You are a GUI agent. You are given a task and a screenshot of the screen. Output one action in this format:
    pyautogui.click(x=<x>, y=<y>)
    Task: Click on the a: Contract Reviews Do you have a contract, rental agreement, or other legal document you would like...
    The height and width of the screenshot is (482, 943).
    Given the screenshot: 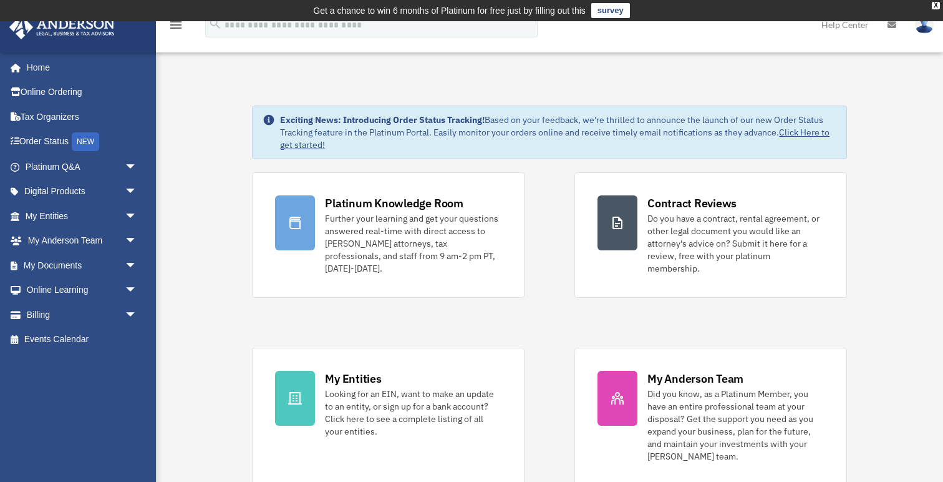 What is the action you would take?
    pyautogui.click(x=711, y=235)
    